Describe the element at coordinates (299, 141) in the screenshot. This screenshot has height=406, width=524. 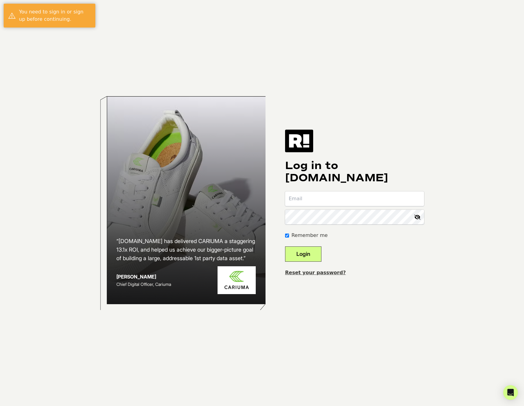
I see `img: Retention.com` at that location.